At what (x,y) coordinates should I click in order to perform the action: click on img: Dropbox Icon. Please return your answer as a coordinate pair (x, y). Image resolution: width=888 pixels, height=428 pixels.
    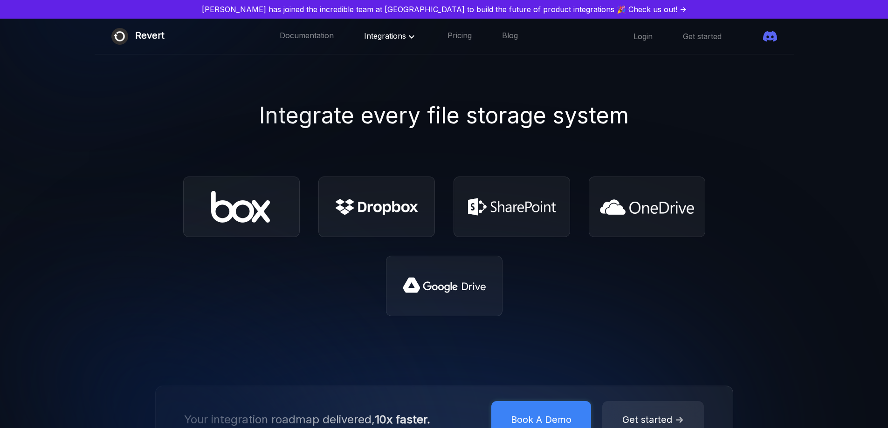
    Looking at the image, I should click on (377, 207).